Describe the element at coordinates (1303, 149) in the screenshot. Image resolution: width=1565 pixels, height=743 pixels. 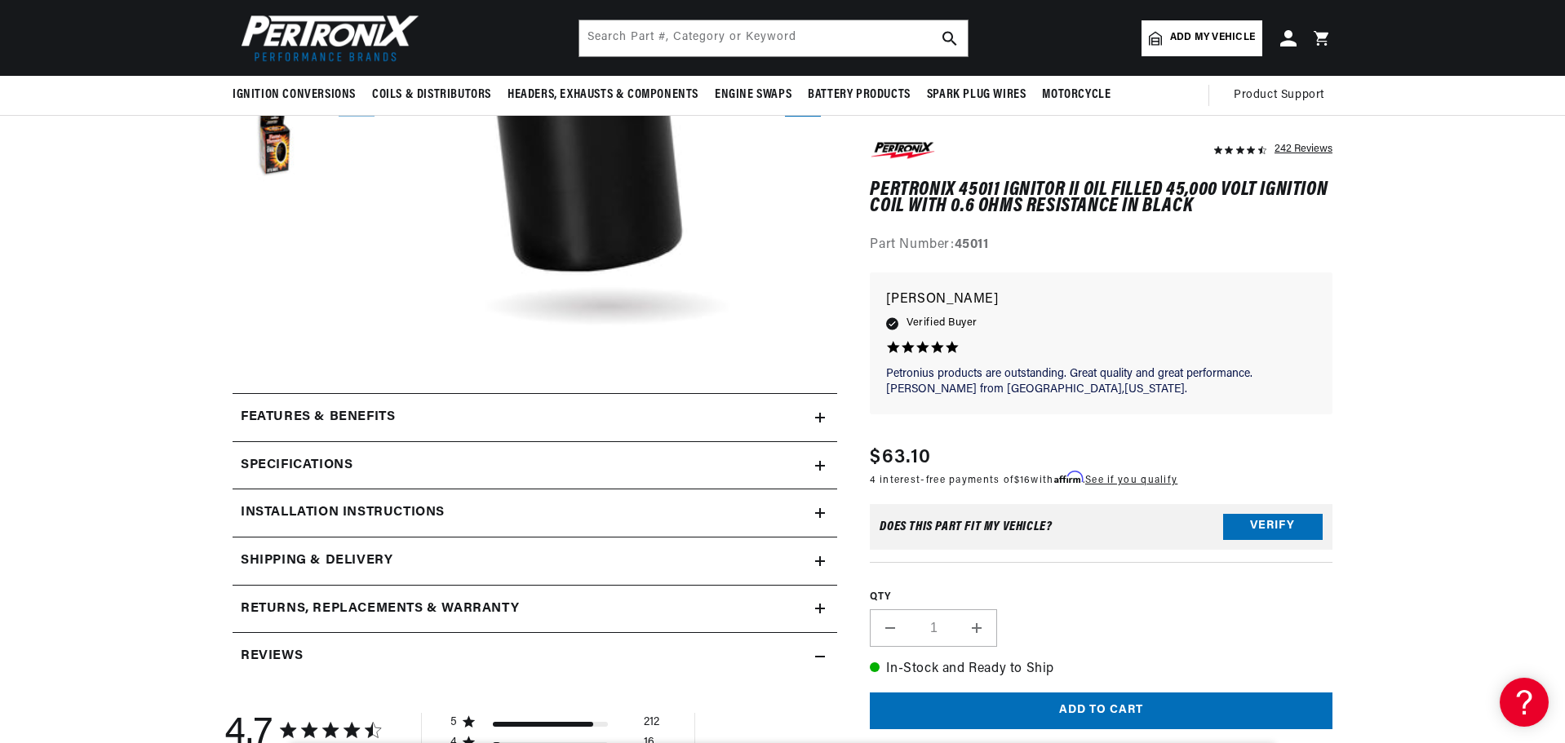
I see `div: 242 Reviews` at that location.